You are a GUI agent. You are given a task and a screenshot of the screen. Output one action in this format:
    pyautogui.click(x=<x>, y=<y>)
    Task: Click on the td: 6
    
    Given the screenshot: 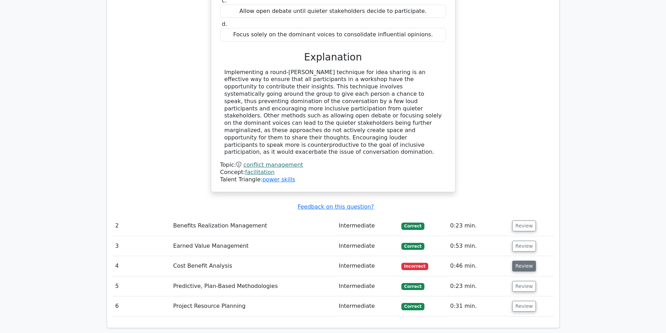 What is the action you would take?
    pyautogui.click(x=142, y=306)
    